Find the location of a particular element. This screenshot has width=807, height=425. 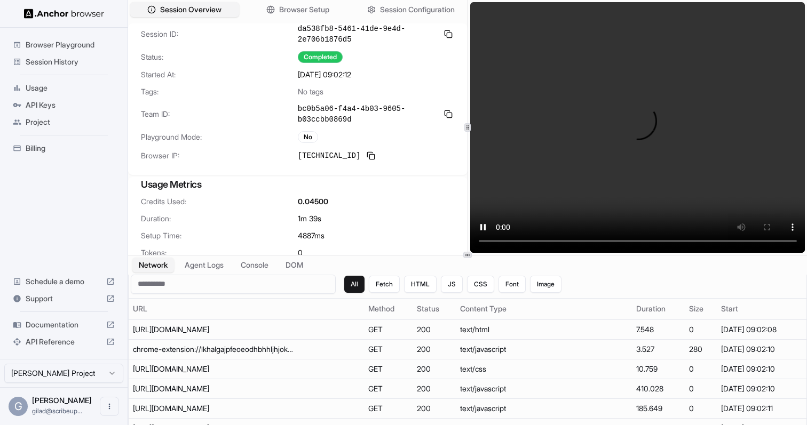

span: Team ID: is located at coordinates (219, 114).